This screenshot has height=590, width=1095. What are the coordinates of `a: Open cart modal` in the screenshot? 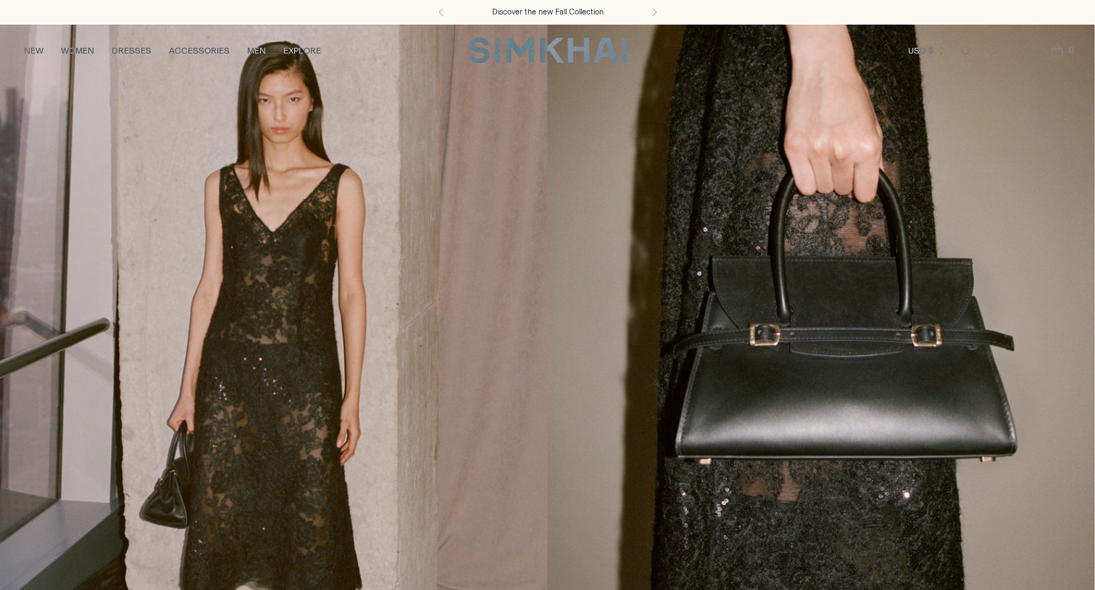 It's located at (1057, 51).